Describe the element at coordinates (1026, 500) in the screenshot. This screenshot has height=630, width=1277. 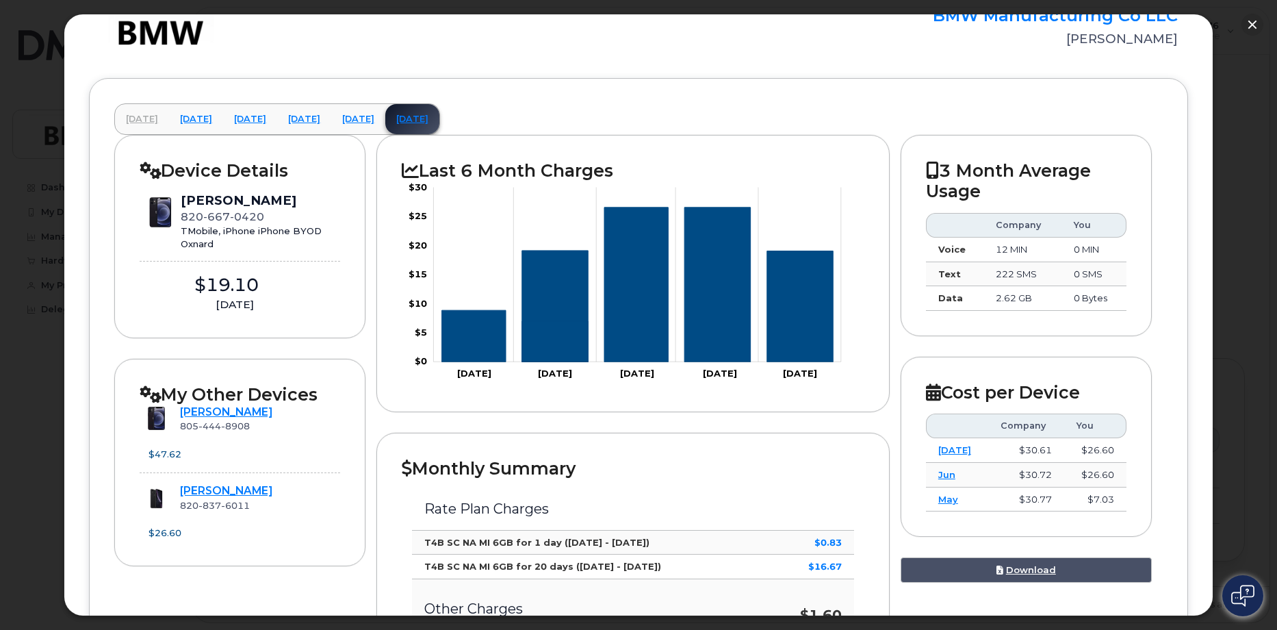
I see `td: $30.77` at that location.